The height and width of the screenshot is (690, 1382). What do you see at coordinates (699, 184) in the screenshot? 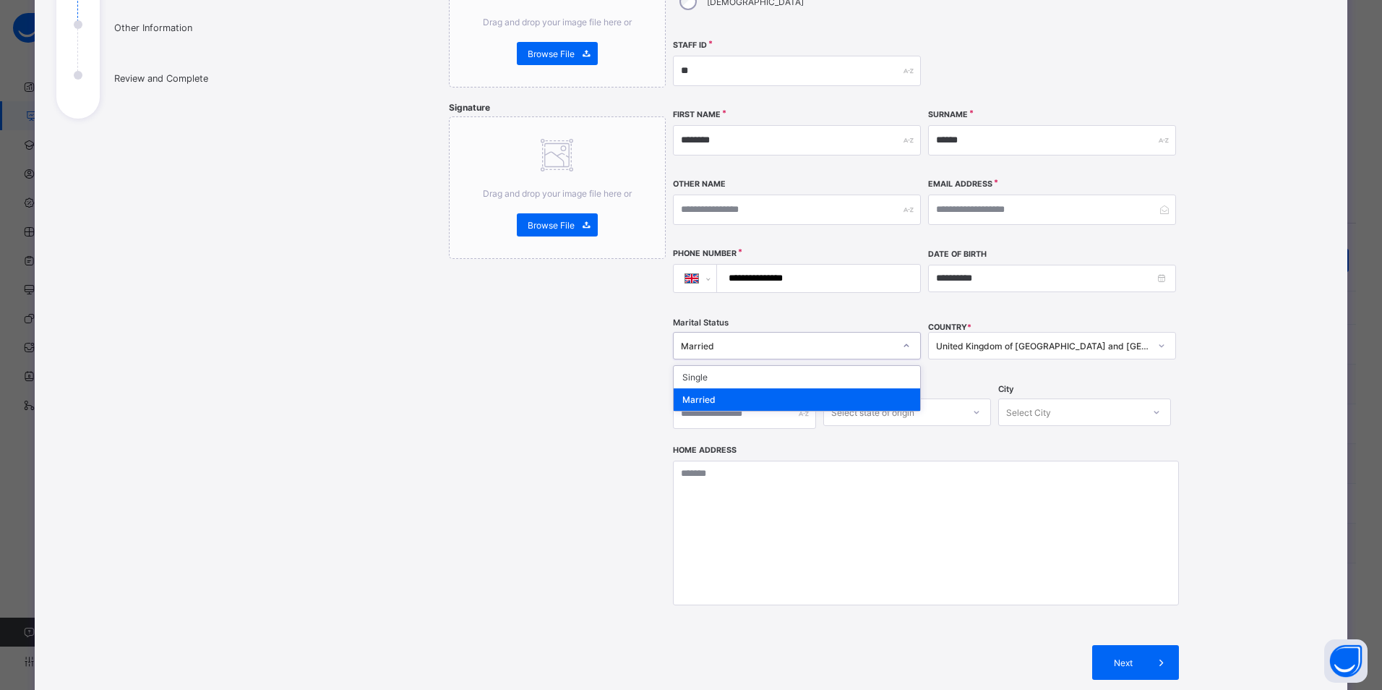
I see `label: Other Name` at bounding box center [699, 184].